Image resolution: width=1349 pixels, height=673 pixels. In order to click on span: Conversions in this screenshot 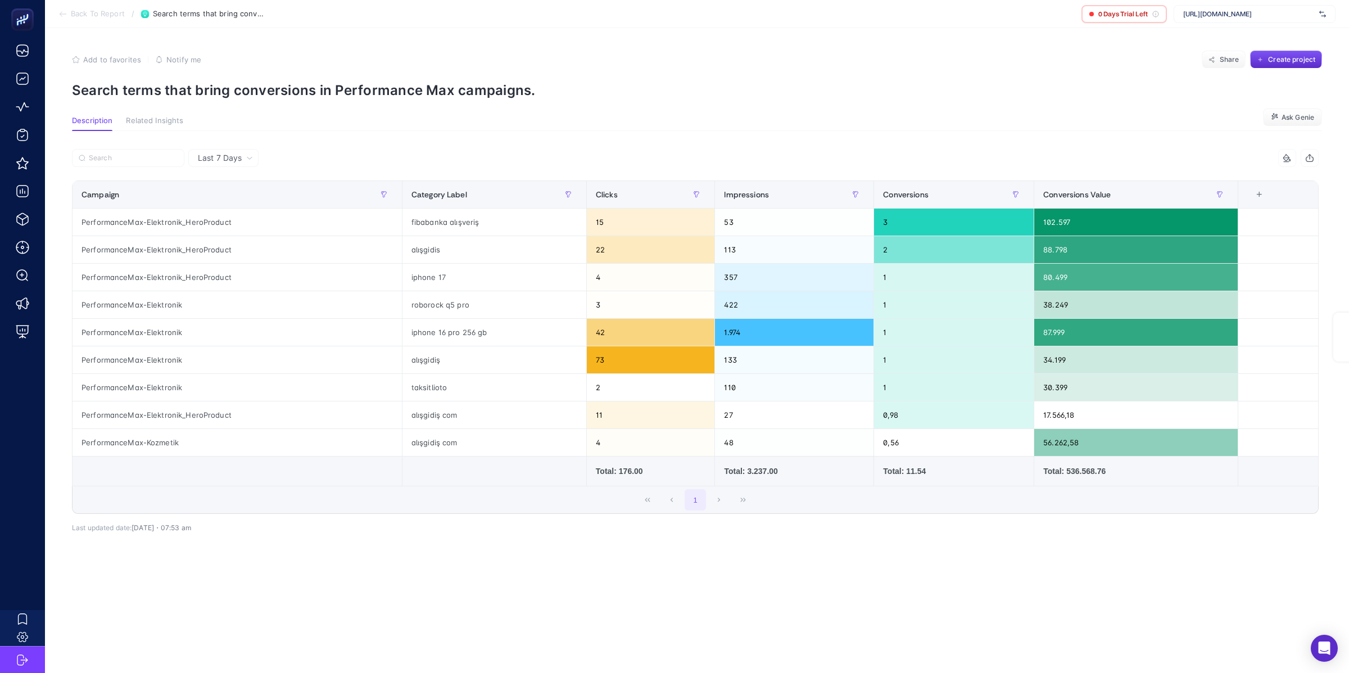, I will do `click(906, 194)`.